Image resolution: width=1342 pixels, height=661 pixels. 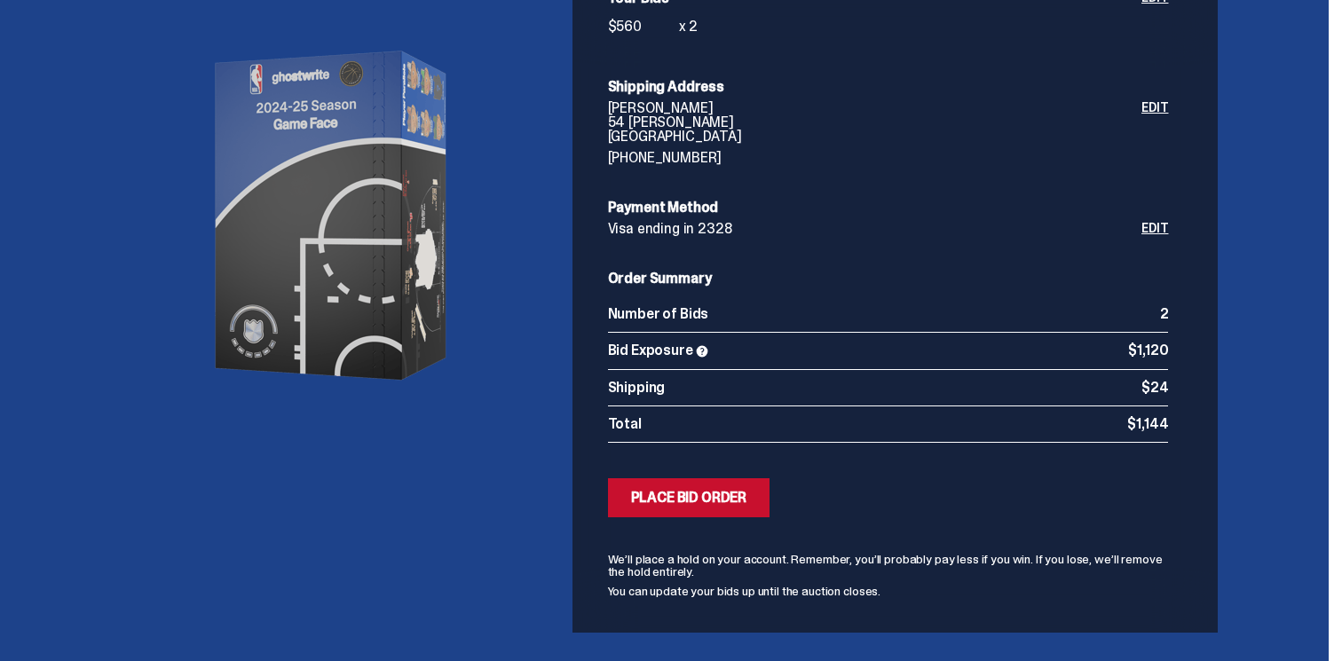 What do you see at coordinates (868, 351) in the screenshot?
I see `p: Bid Exposure` at bounding box center [868, 351].